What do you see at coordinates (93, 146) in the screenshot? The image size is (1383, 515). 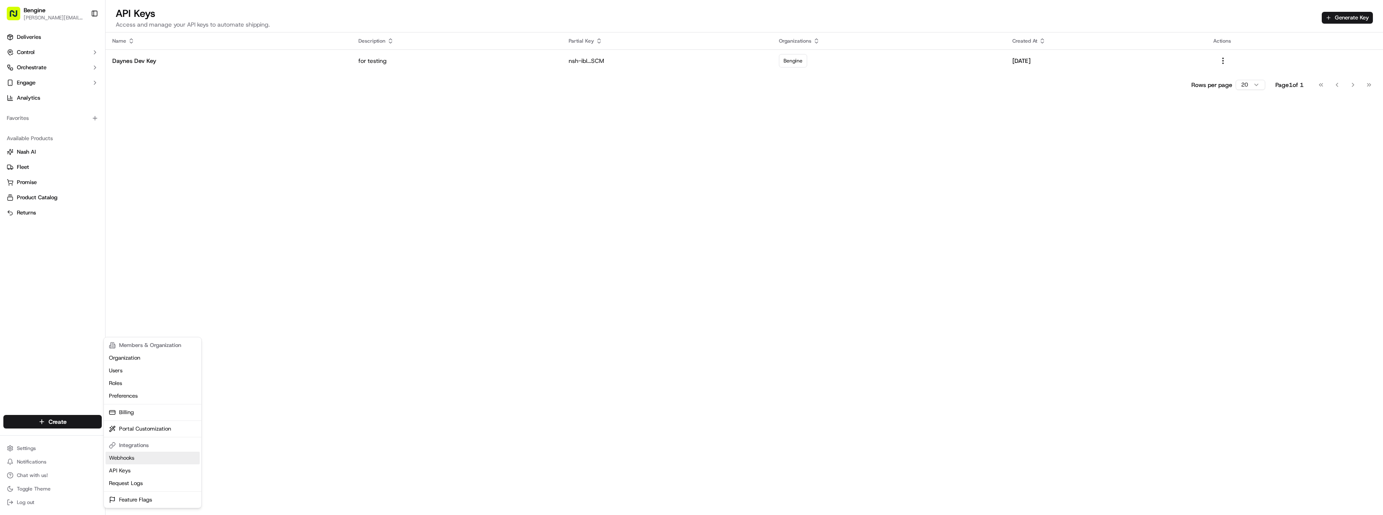 I see `span: Pylon` at bounding box center [93, 146].